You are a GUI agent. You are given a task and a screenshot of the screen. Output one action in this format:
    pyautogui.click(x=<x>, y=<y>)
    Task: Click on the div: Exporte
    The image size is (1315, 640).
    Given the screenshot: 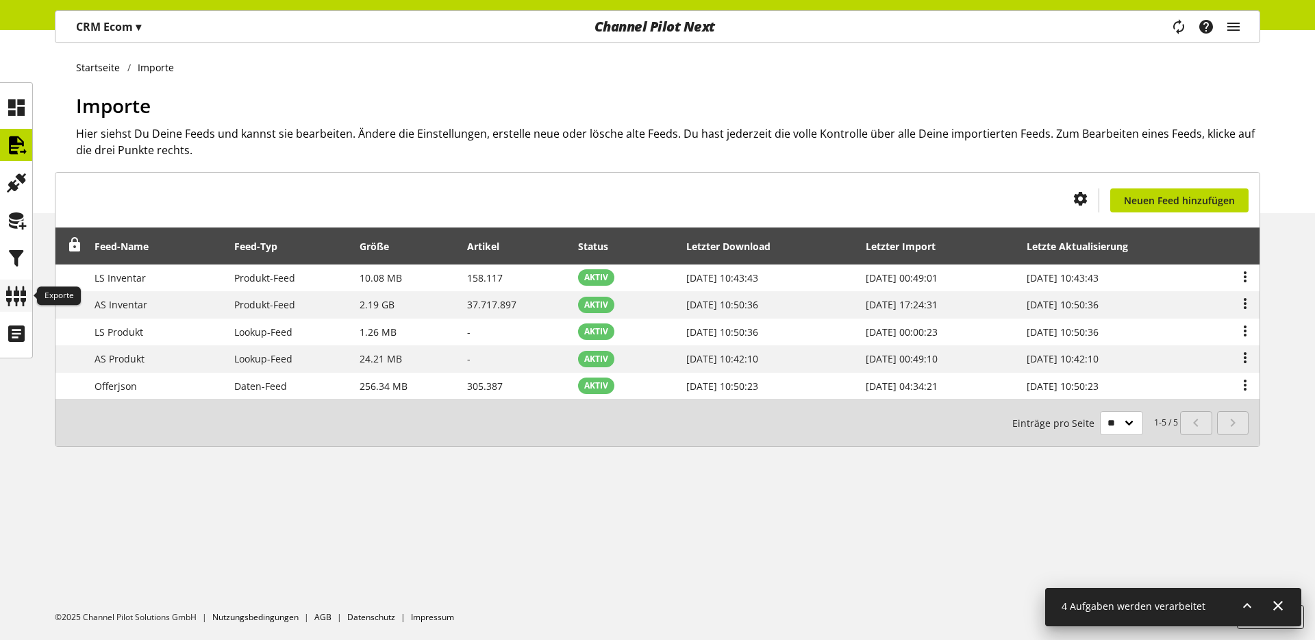 What is the action you would take?
    pyautogui.click(x=59, y=296)
    